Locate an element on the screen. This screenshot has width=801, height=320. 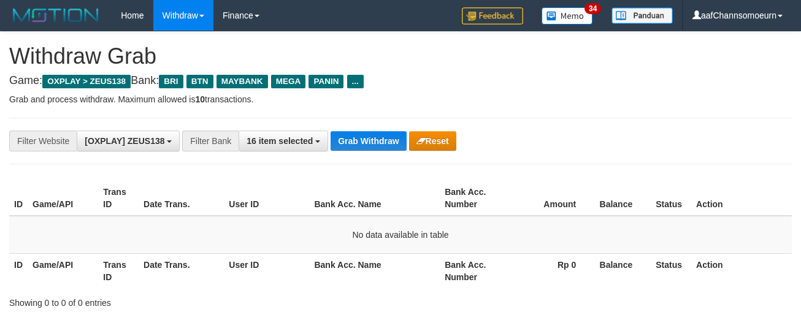
th: Rp 0 is located at coordinates (552, 270).